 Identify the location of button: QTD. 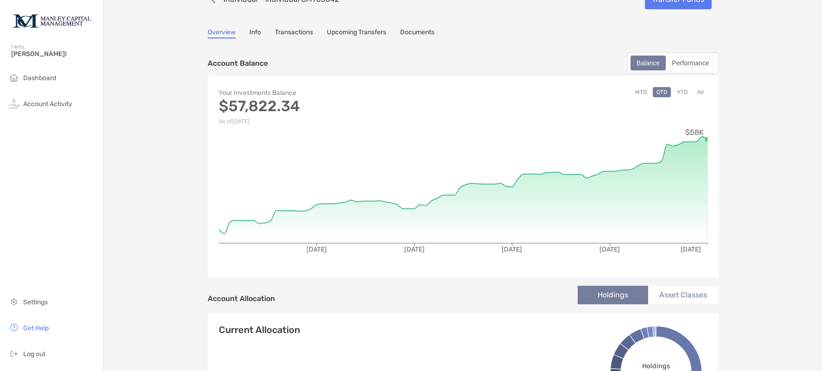
(661, 92).